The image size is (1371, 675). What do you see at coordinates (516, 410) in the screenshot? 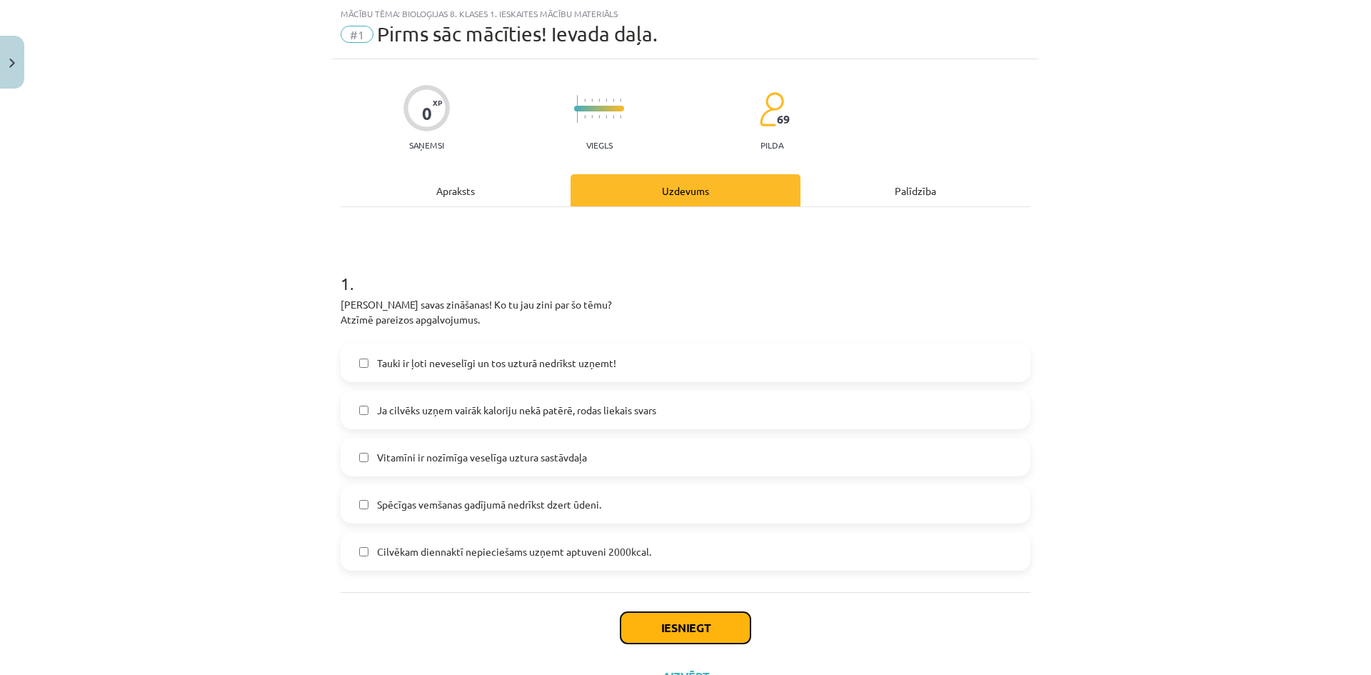
I see `span: Ja cilvēks uzņem vairāk kaloriju nekā patērē, rodas liekais svars` at bounding box center [516, 410].